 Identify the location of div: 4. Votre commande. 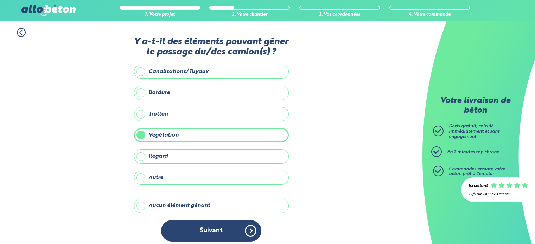
(429, 15).